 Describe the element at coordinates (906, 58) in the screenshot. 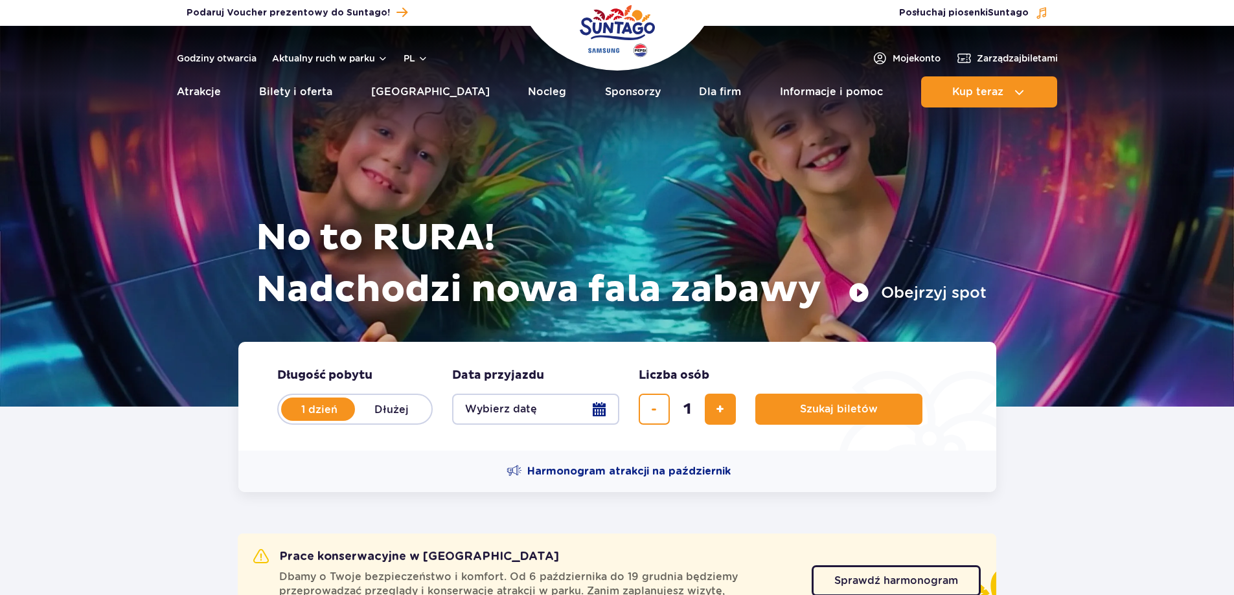

I see `a: Mojekonto` at that location.